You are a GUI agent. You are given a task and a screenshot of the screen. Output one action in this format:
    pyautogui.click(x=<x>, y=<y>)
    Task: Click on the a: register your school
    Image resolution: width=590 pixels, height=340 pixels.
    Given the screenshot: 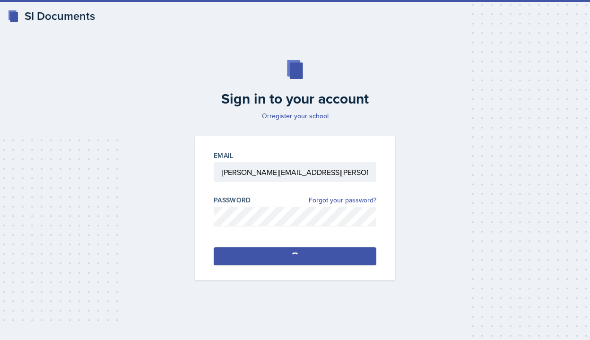 What is the action you would take?
    pyautogui.click(x=299, y=116)
    